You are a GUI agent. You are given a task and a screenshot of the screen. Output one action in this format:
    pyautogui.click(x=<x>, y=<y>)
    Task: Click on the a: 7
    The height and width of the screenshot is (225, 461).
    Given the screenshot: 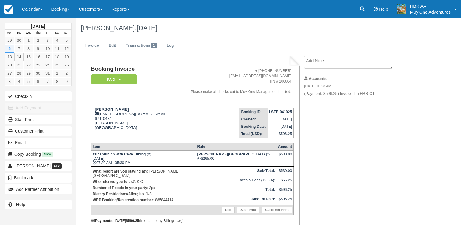 What is the action you would take?
    pyautogui.click(x=19, y=48)
    